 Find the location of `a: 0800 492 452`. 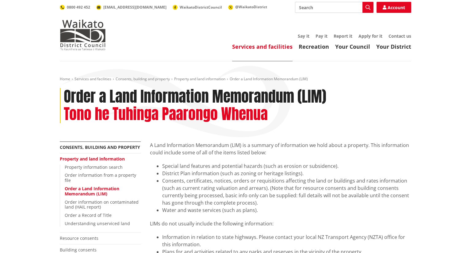

a: 0800 492 452 is located at coordinates (75, 7).